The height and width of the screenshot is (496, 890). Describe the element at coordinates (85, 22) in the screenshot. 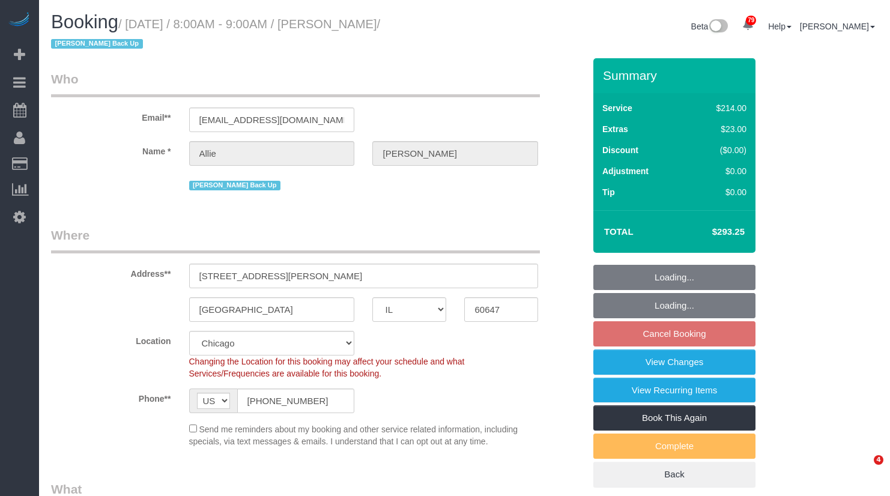

I see `span: Booking` at that location.